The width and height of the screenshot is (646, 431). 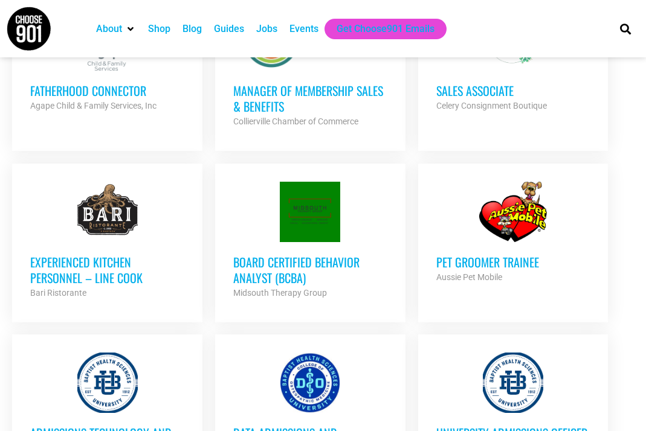 I want to click on div: Blog, so click(x=192, y=29).